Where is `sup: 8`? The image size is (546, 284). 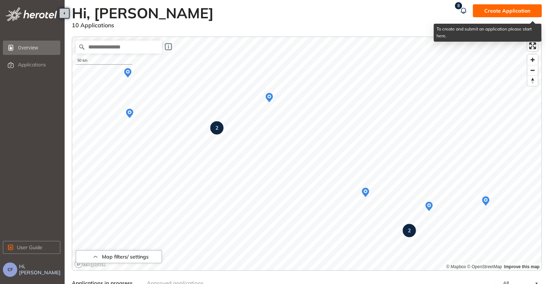 sup: 8 is located at coordinates (458, 6).